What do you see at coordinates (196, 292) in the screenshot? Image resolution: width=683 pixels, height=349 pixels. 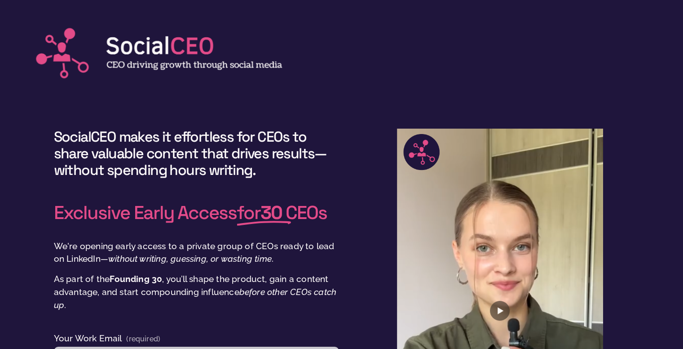 I see `p: As part of the , you’ll shape the product, gain a content advantage, and start compounding influe...` at bounding box center [196, 292].